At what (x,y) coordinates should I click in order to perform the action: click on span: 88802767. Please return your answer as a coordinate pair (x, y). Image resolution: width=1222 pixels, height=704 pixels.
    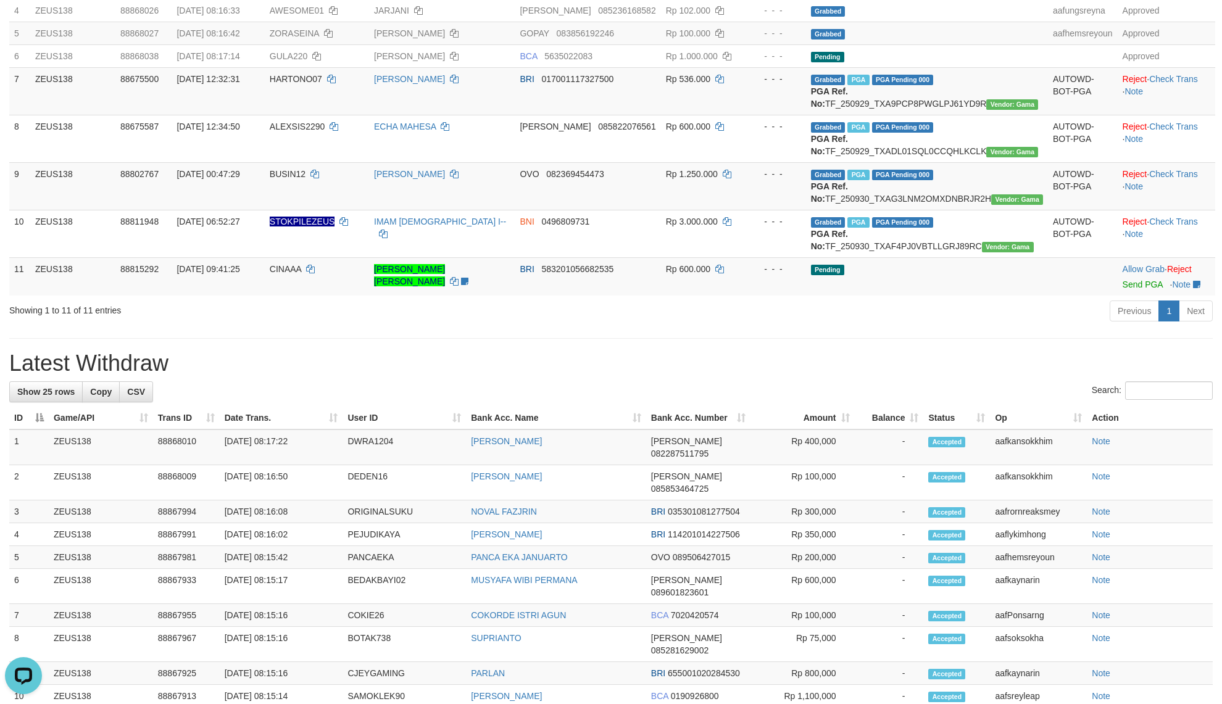
    Looking at the image, I should click on (139, 174).